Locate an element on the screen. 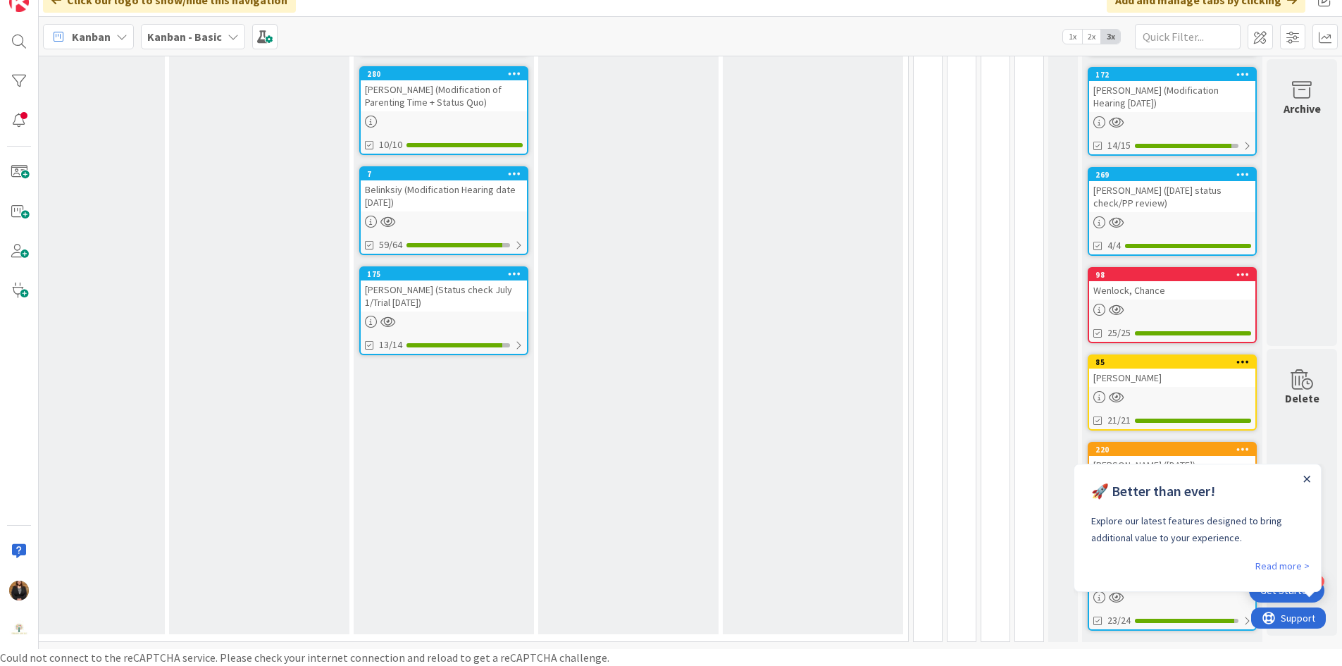 This screenshot has width=1342, height=666. span: Kanban is located at coordinates (91, 37).